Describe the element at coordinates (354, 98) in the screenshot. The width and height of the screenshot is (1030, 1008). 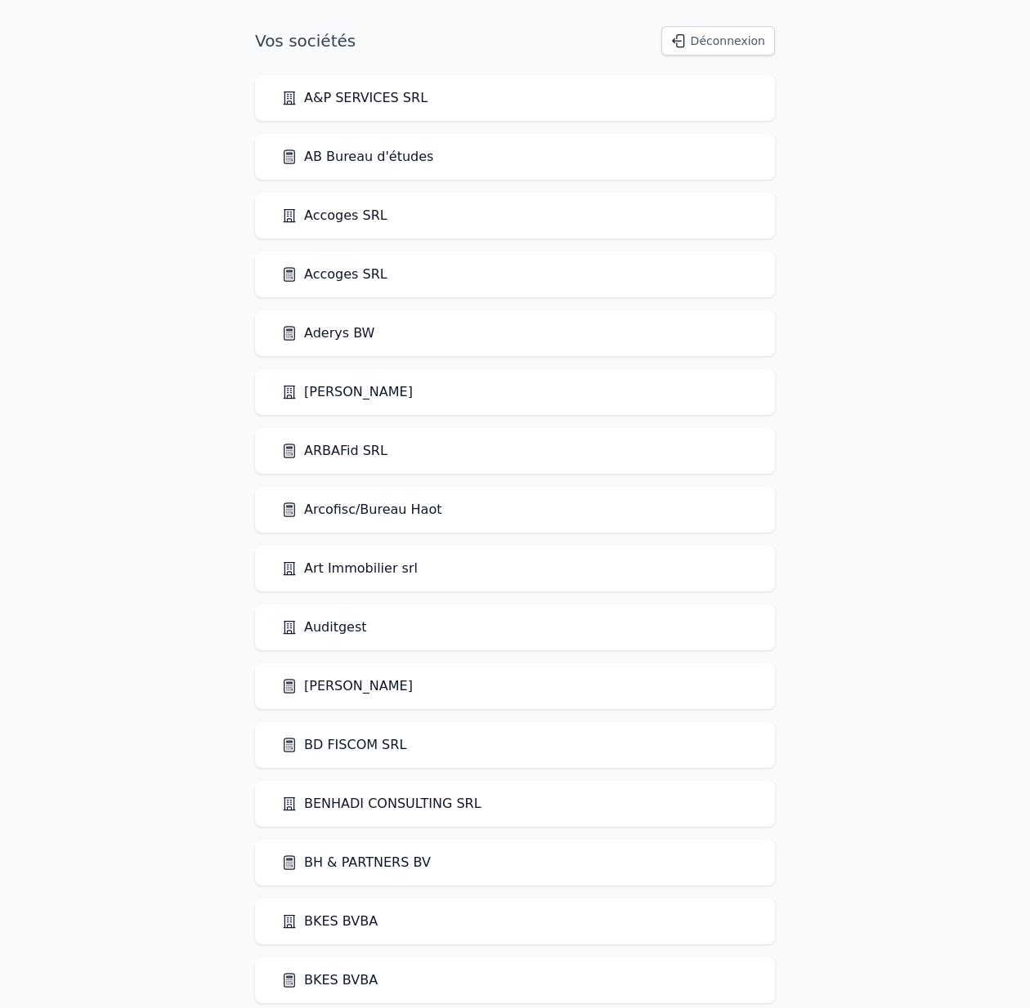
I see `a: A&P SERVICES SRL` at that location.